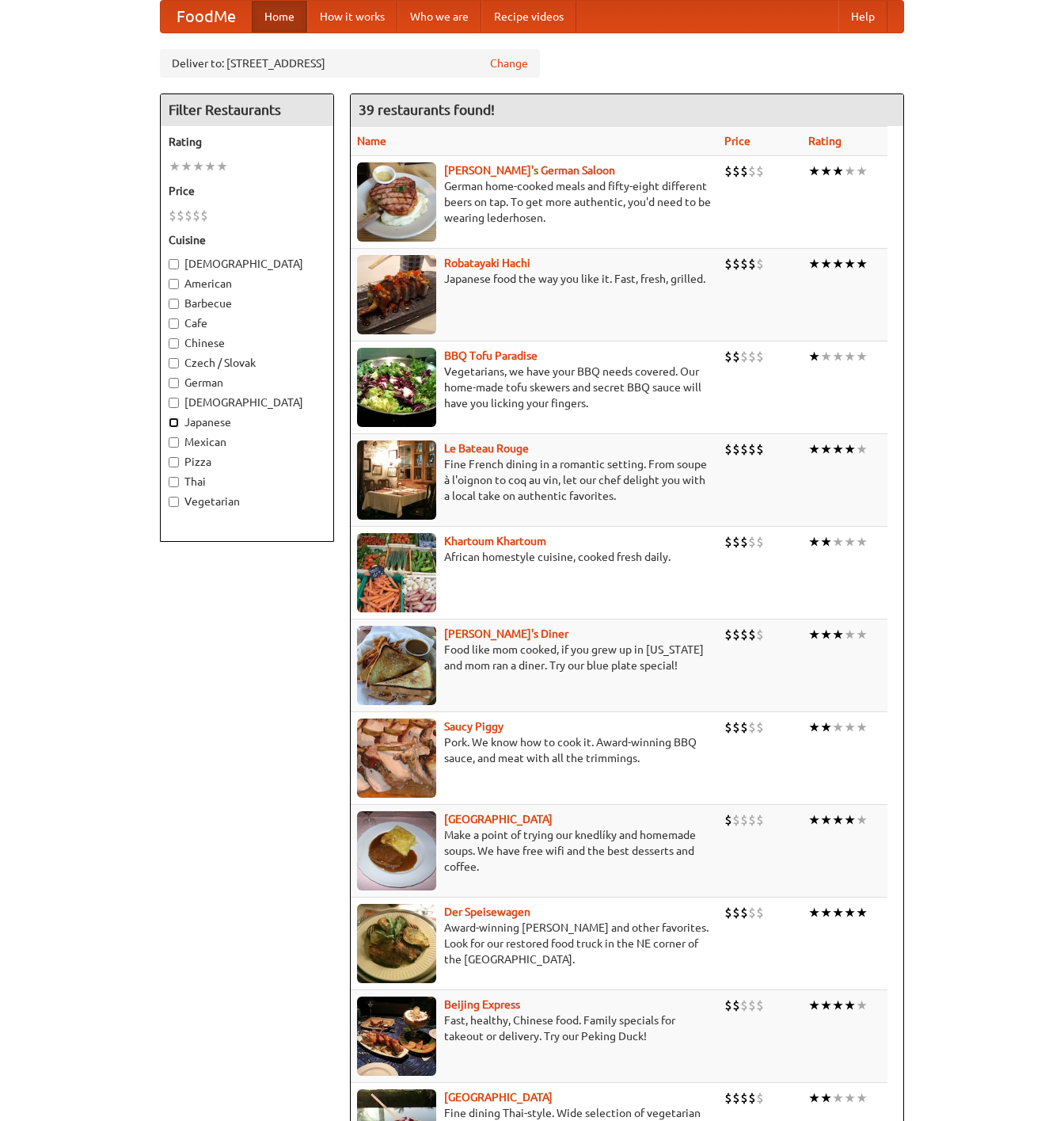 The width and height of the screenshot is (1064, 1121). I want to click on p: Japanese food the way you like it. Fast, fresh, grilled., so click(534, 279).